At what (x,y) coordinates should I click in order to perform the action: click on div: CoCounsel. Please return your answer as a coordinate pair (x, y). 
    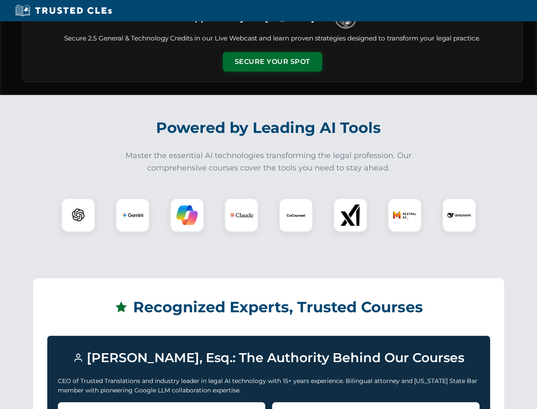
    Looking at the image, I should click on (296, 215).